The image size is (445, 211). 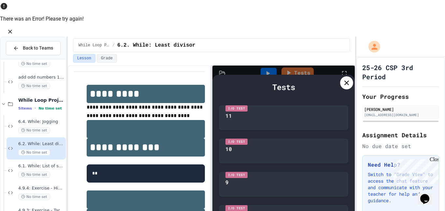 What do you see at coordinates (41, 77) in the screenshot?
I see `span: add odd numbers 1-1000` at bounding box center [41, 77].